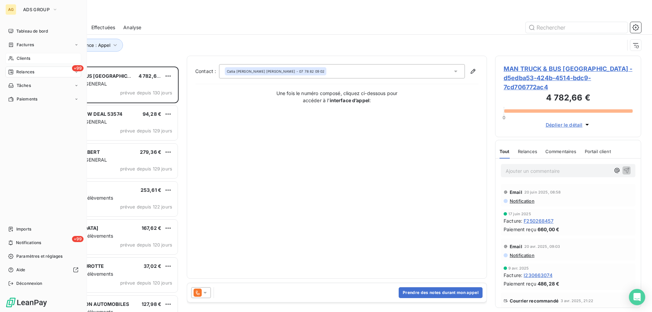 This screenshot has height=312, width=652. Describe the element at coordinates (440, 293) in the screenshot. I see `button: Prendre des notes durant mon appel` at that location.